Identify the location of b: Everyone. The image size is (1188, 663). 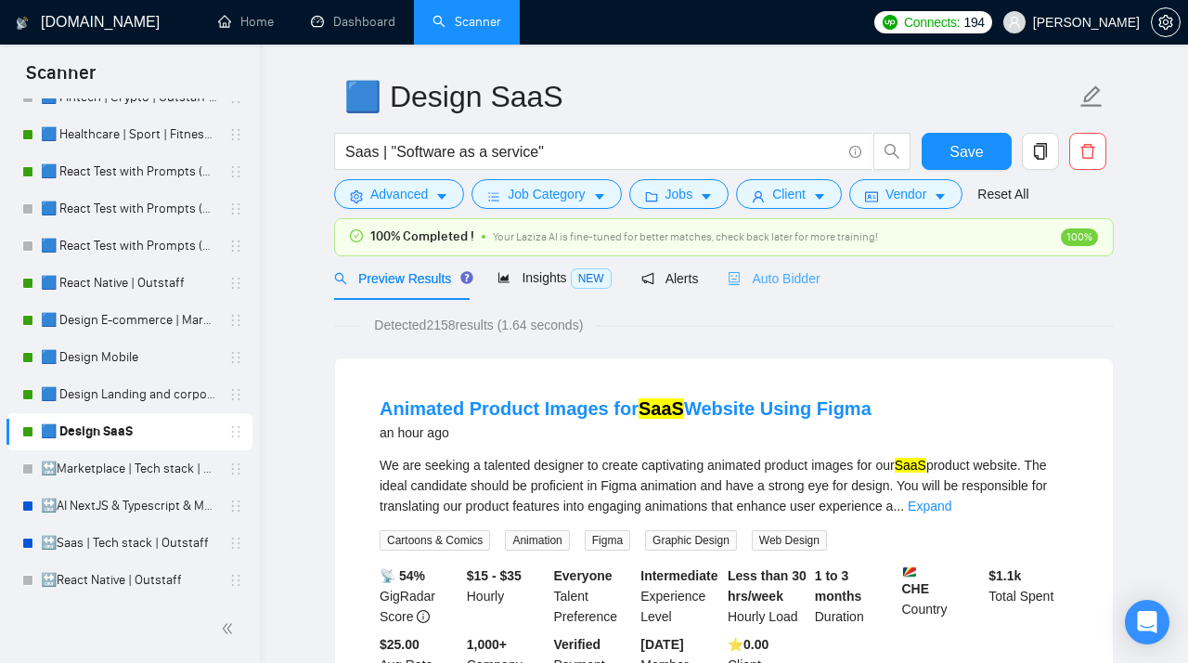
(583, 576).